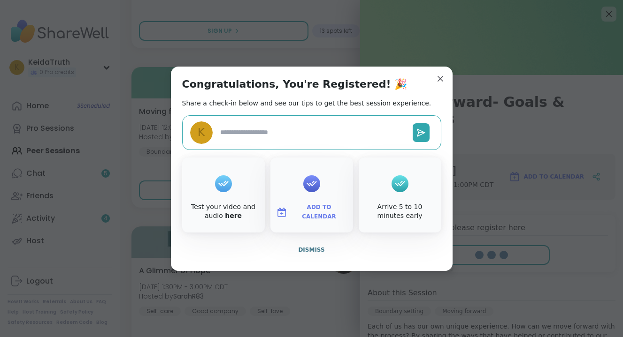  Describe the element at coordinates (306, 103) in the screenshot. I see `h2: Share a check-in below and see our tips to get the best session experience.` at that location.